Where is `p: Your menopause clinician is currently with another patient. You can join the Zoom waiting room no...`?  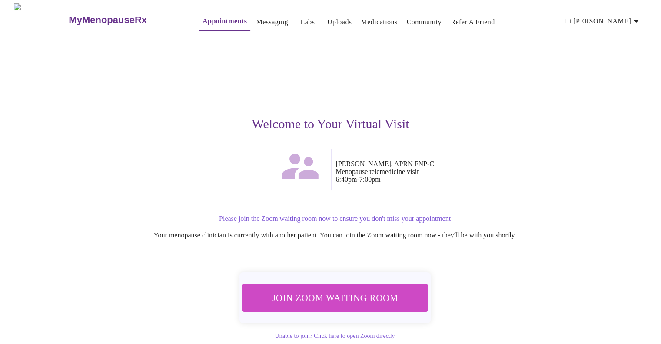
p: Your menopause clinician is currently with another patient. You can join the Zoom waiting room no... is located at coordinates (335, 235).